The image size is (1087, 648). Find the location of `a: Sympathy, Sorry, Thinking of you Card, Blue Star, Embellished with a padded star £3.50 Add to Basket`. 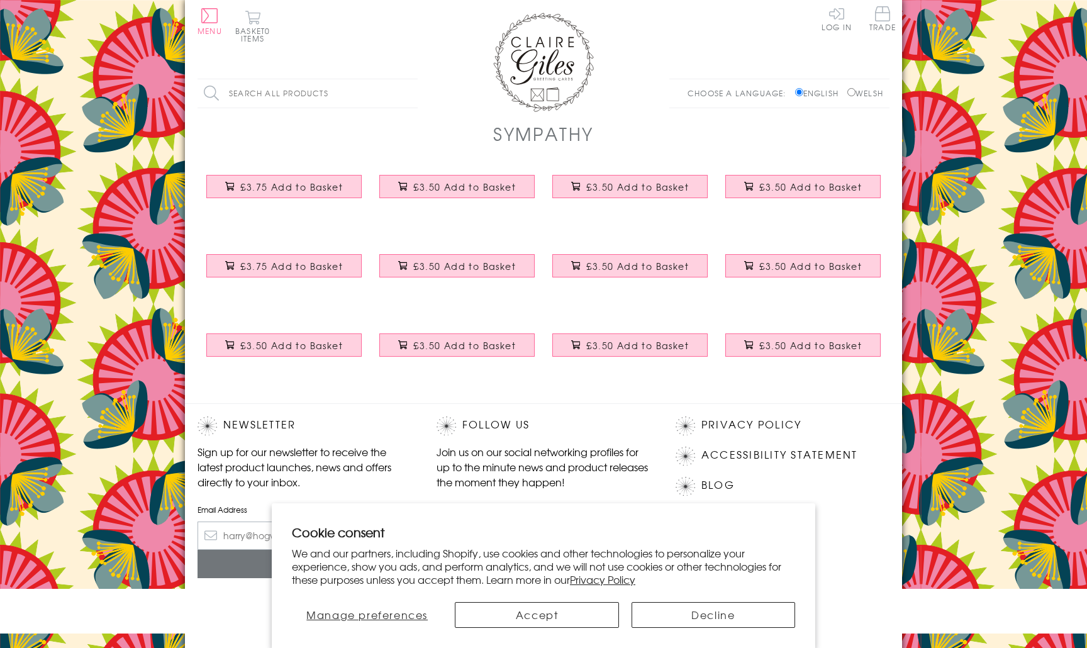

a: Sympathy, Sorry, Thinking of you Card, Blue Star, Embellished with a padded star £3.50 Add to Basket is located at coordinates (457, 192).